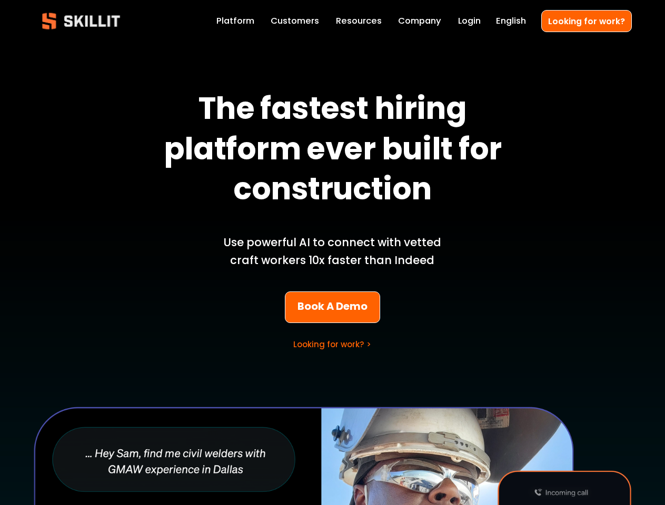 The width and height of the screenshot is (665, 505). Describe the element at coordinates (235, 21) in the screenshot. I see `a: Platform` at that location.